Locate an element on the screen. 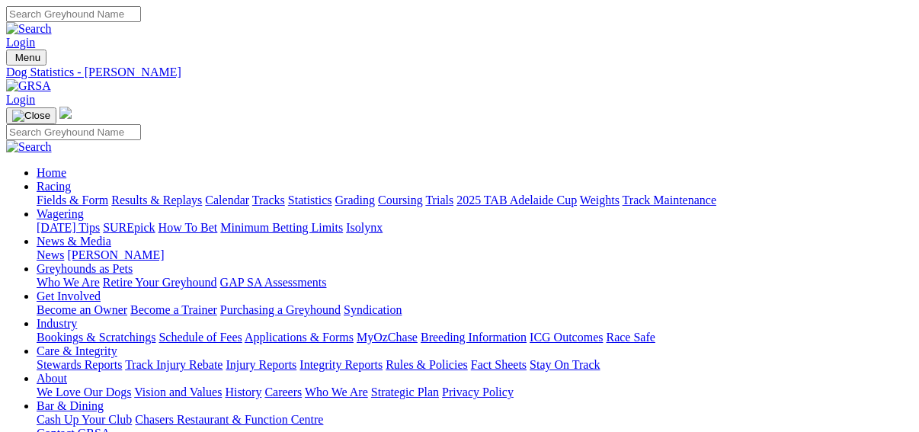 This screenshot has width=919, height=432. a: Integrity Reports is located at coordinates (341, 364).